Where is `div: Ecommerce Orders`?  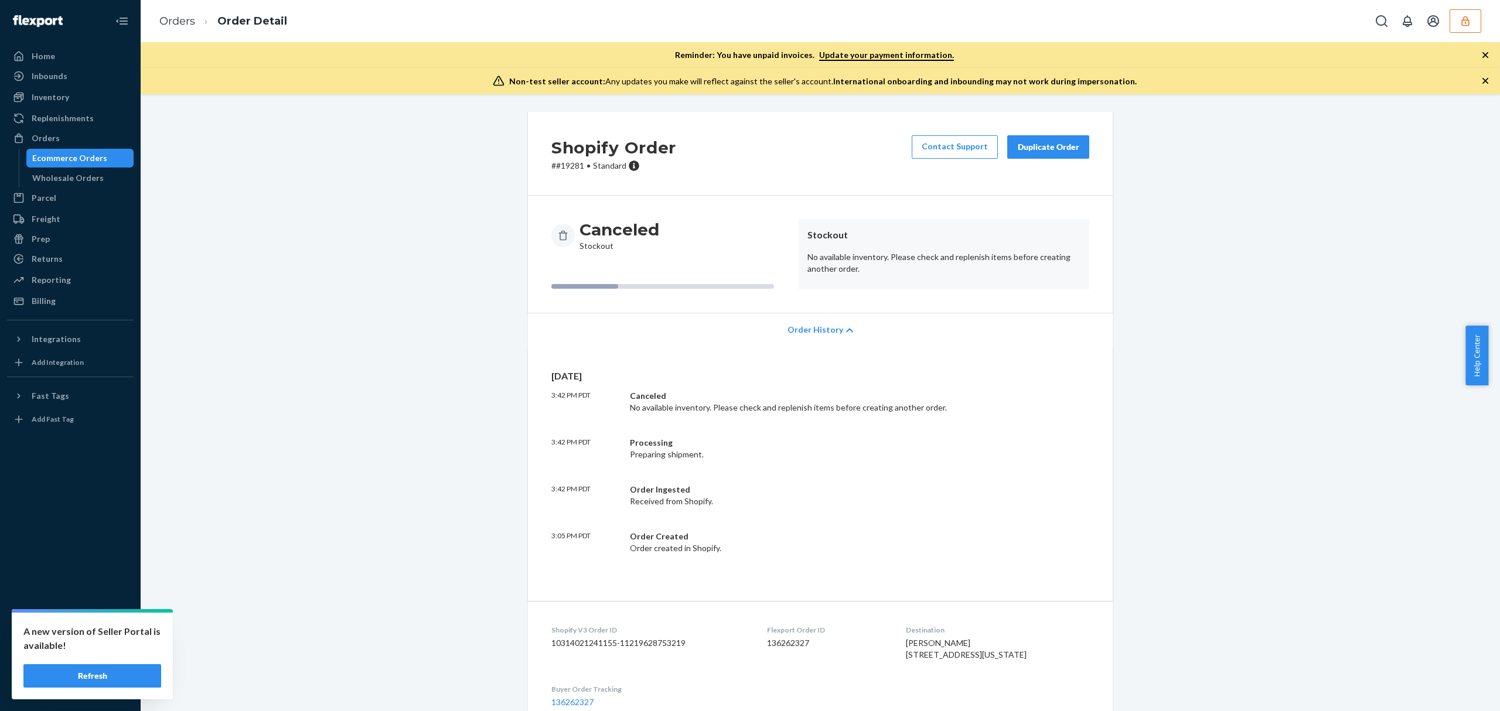
div: Ecommerce Orders is located at coordinates (70, 158).